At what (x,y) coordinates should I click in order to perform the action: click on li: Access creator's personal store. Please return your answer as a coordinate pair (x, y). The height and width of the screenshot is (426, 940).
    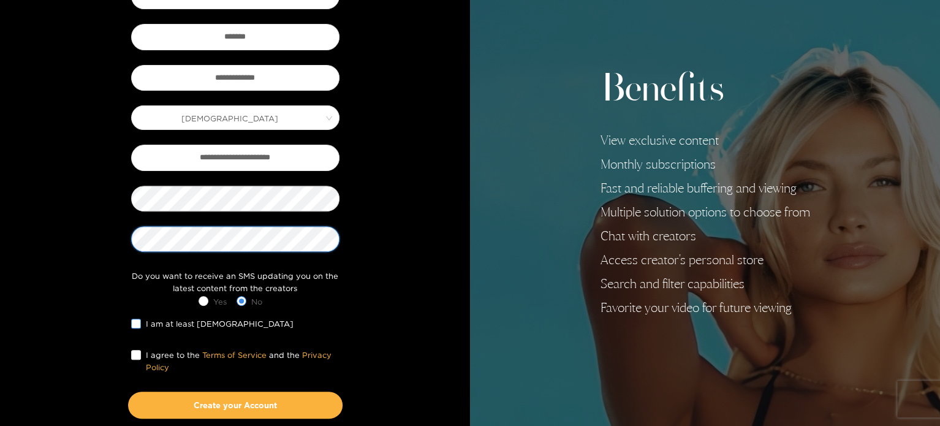
    Looking at the image, I should click on (705, 260).